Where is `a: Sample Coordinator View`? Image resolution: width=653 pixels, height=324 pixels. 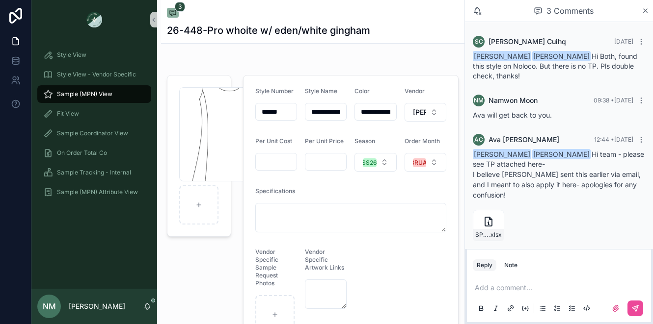
a: Sample Coordinator View is located at coordinates (94, 133).